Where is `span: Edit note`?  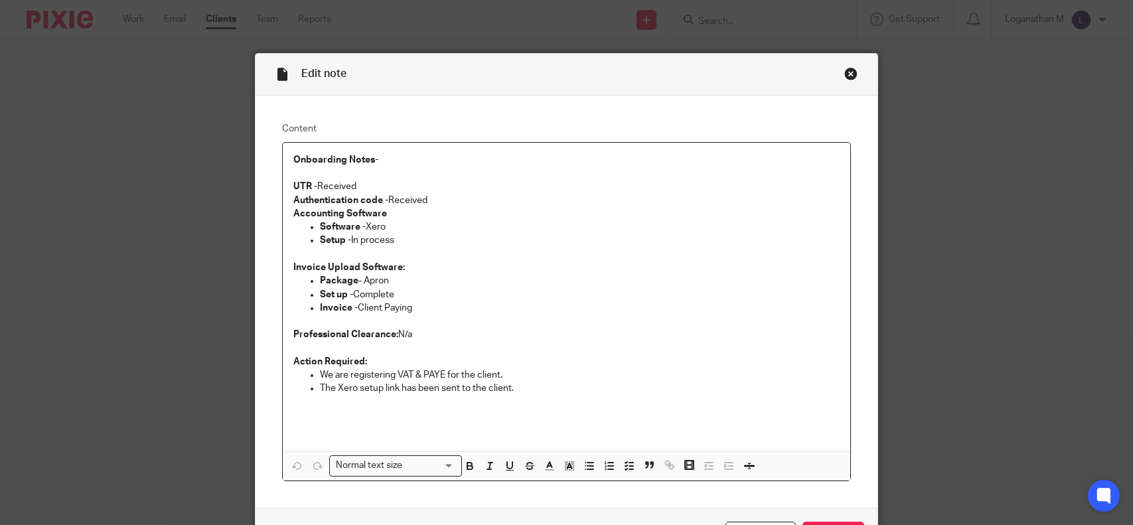 span: Edit note is located at coordinates (324, 74).